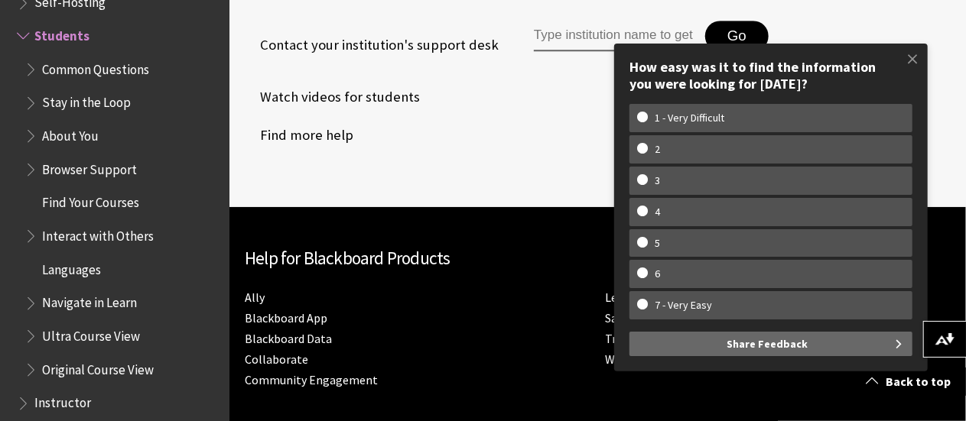 The width and height of the screenshot is (966, 421). I want to click on a: Learn, so click(620, 297).